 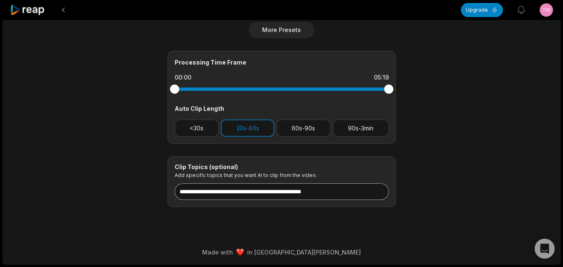 What do you see at coordinates (544, 249) in the screenshot?
I see `div: Open Intercom Messenger` at bounding box center [544, 249].